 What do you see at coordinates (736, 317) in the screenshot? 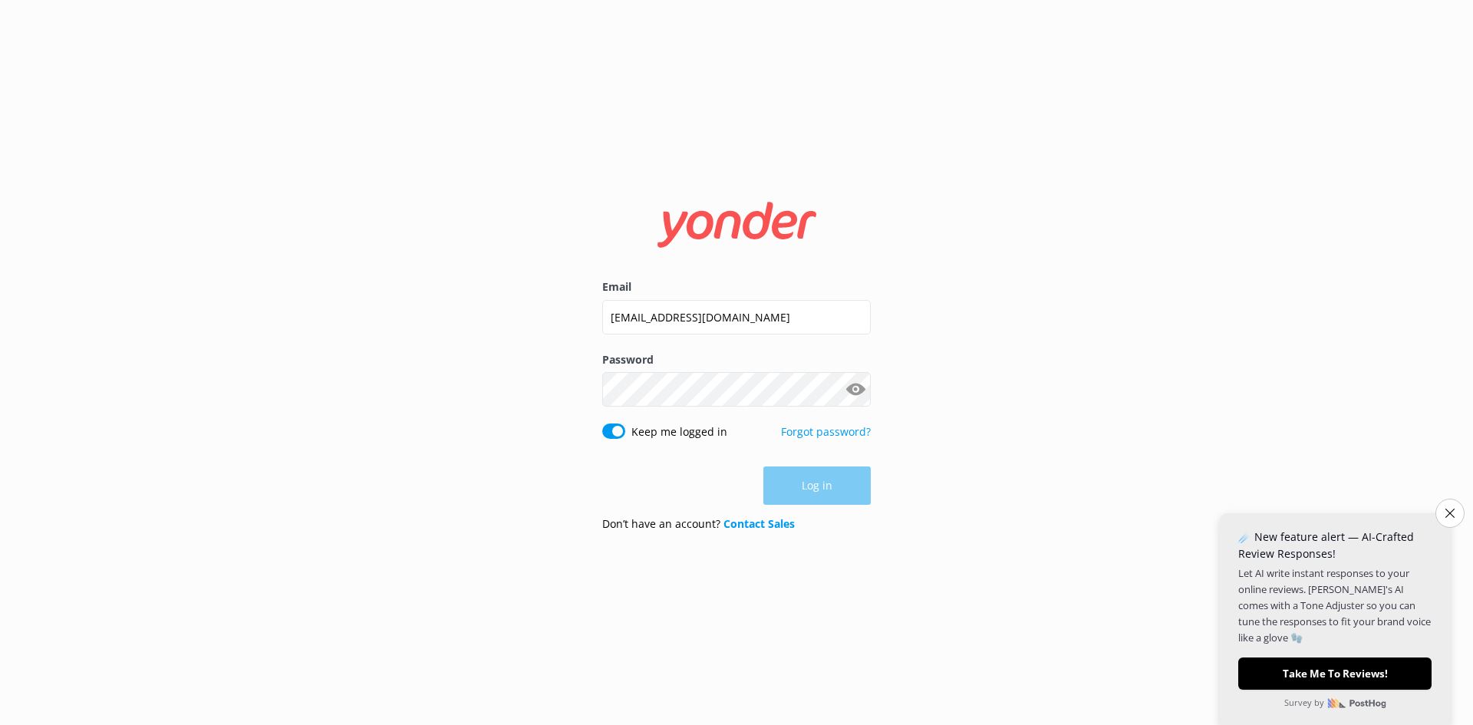
I see `input: user@emailaddress.com` at bounding box center [736, 317].